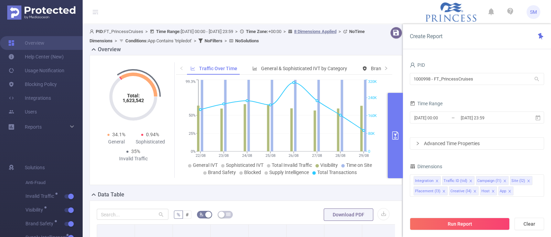 This screenshot has width=551, height=237. What do you see at coordinates (201, 214) in the screenshot?
I see `i: icon: bg-colors` at bounding box center [201, 214].